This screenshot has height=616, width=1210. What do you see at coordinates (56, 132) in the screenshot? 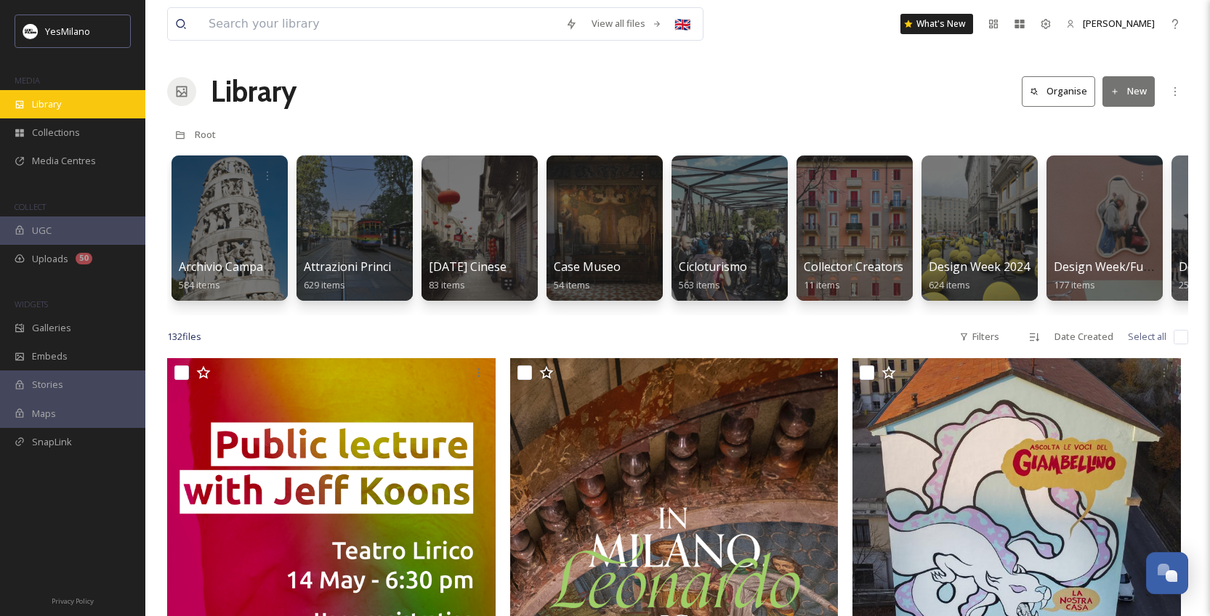
I see `span: Collections` at bounding box center [56, 132].